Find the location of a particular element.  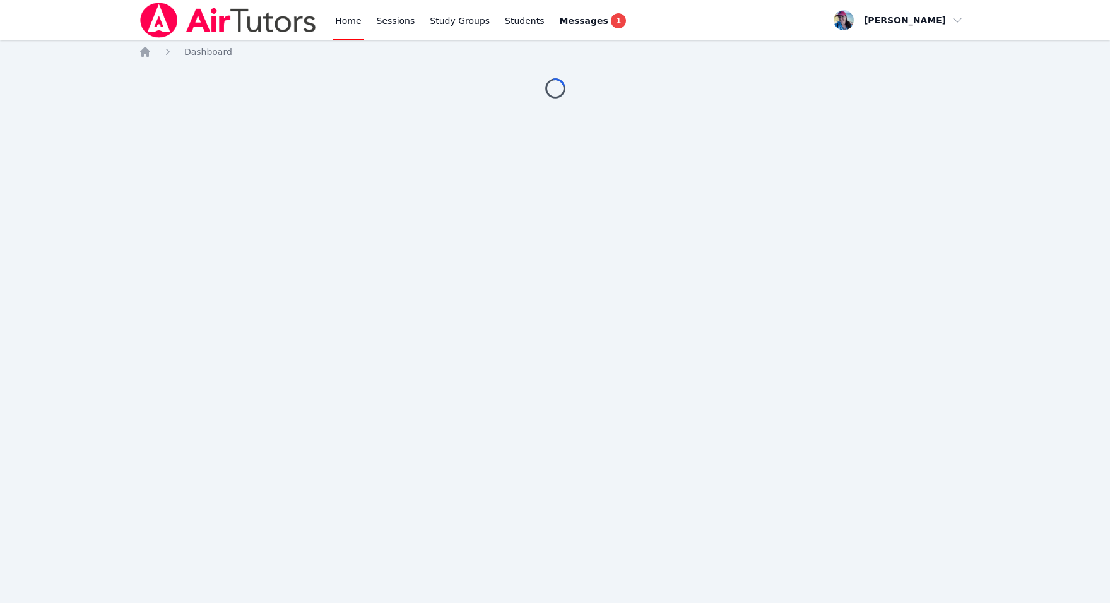

img: Air Tutors is located at coordinates (228, 20).